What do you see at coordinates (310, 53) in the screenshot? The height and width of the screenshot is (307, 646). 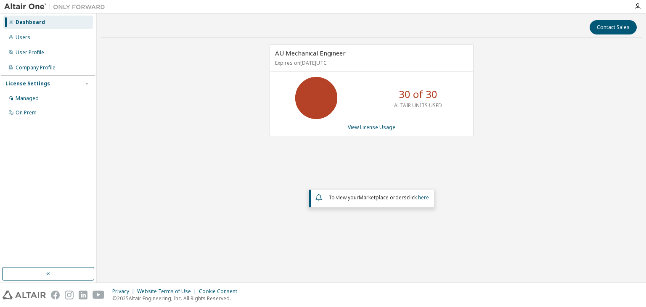 I see `span: AU Mechanical Engineer` at bounding box center [310, 53].